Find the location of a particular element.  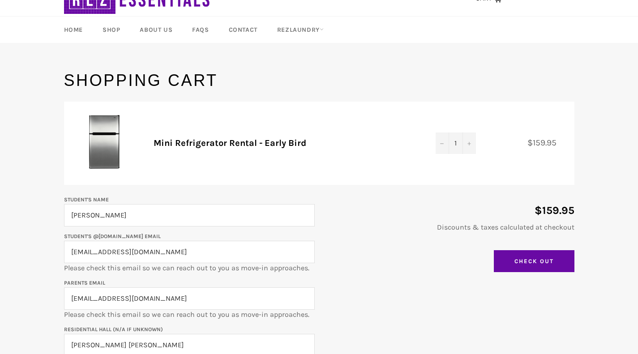

input: Check Out is located at coordinates (534, 261).